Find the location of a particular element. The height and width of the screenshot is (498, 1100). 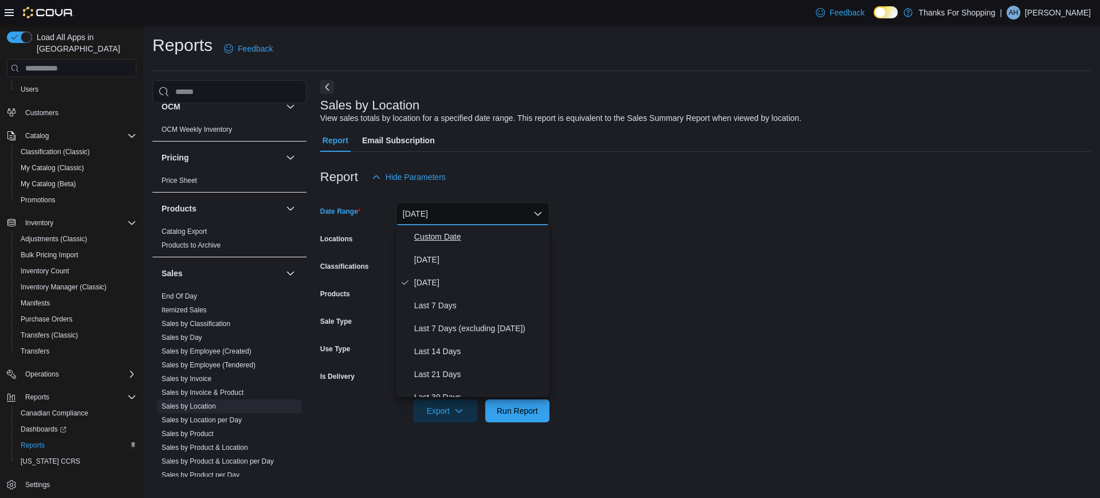

span: Products to Archive is located at coordinates (191, 245).